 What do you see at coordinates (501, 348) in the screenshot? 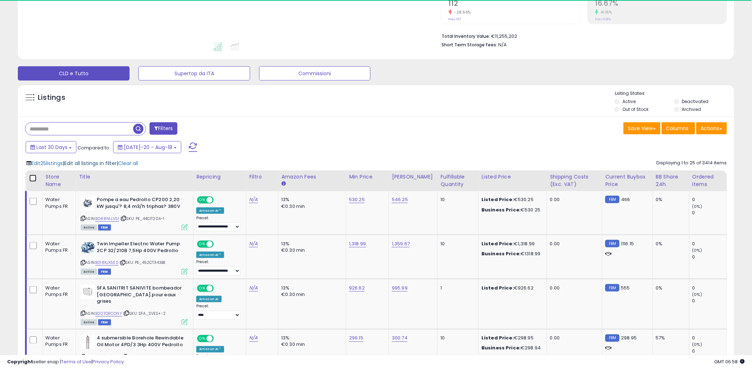
I see `b: Business Price:` at bounding box center [501, 348].